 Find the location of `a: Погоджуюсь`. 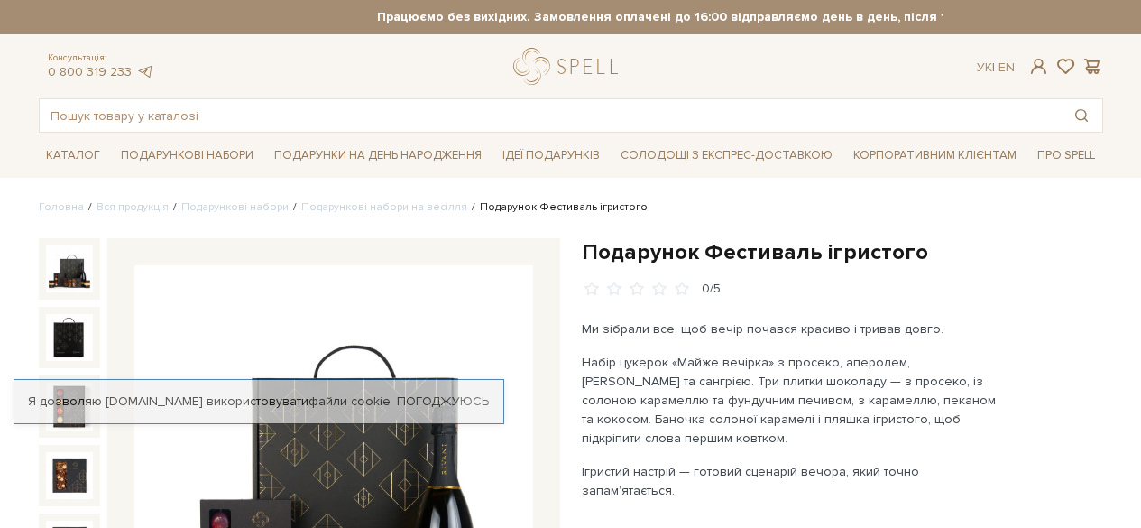

a: Погоджуюсь is located at coordinates (443, 401).